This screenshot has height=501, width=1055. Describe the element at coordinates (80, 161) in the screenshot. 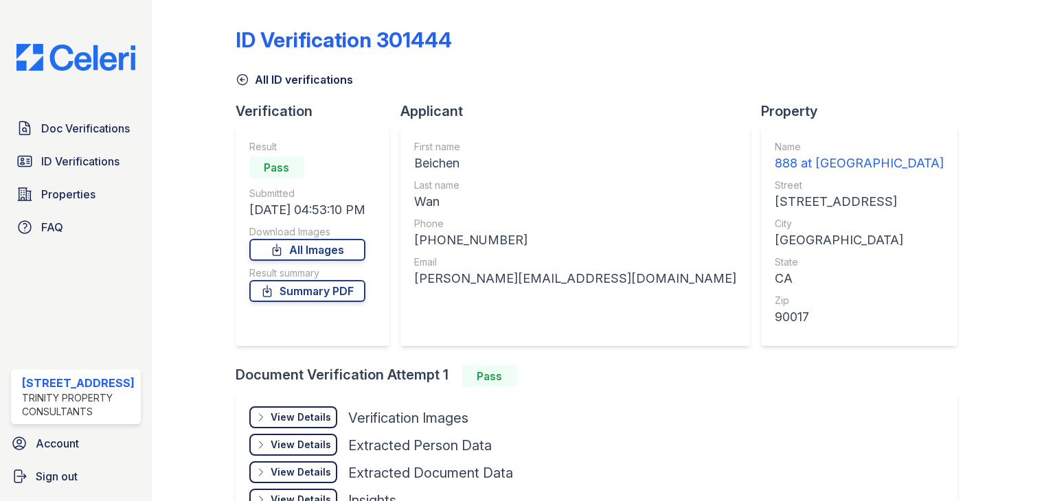

I see `span: ID Verifications` at that location.